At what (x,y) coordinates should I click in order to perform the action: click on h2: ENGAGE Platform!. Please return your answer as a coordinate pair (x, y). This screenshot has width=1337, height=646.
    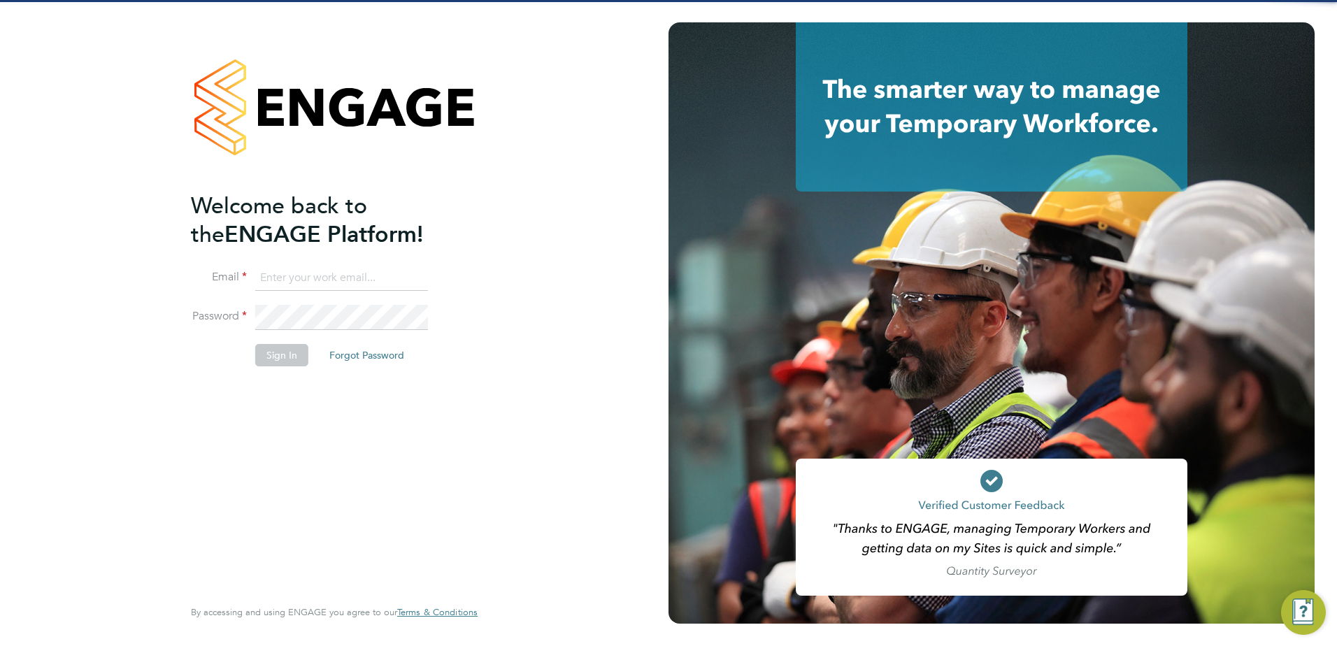
    Looking at the image, I should click on (327, 220).